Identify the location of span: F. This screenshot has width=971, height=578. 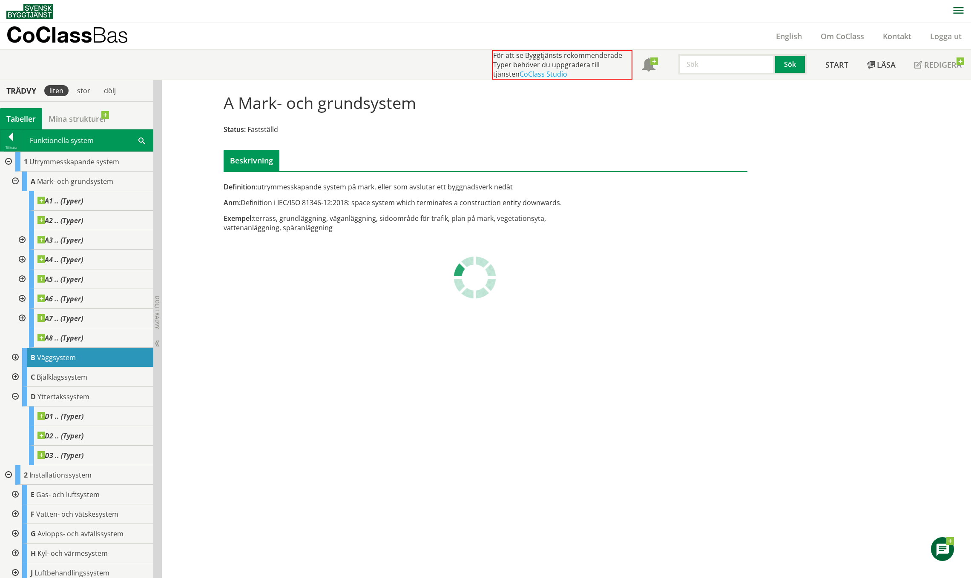
(32, 514).